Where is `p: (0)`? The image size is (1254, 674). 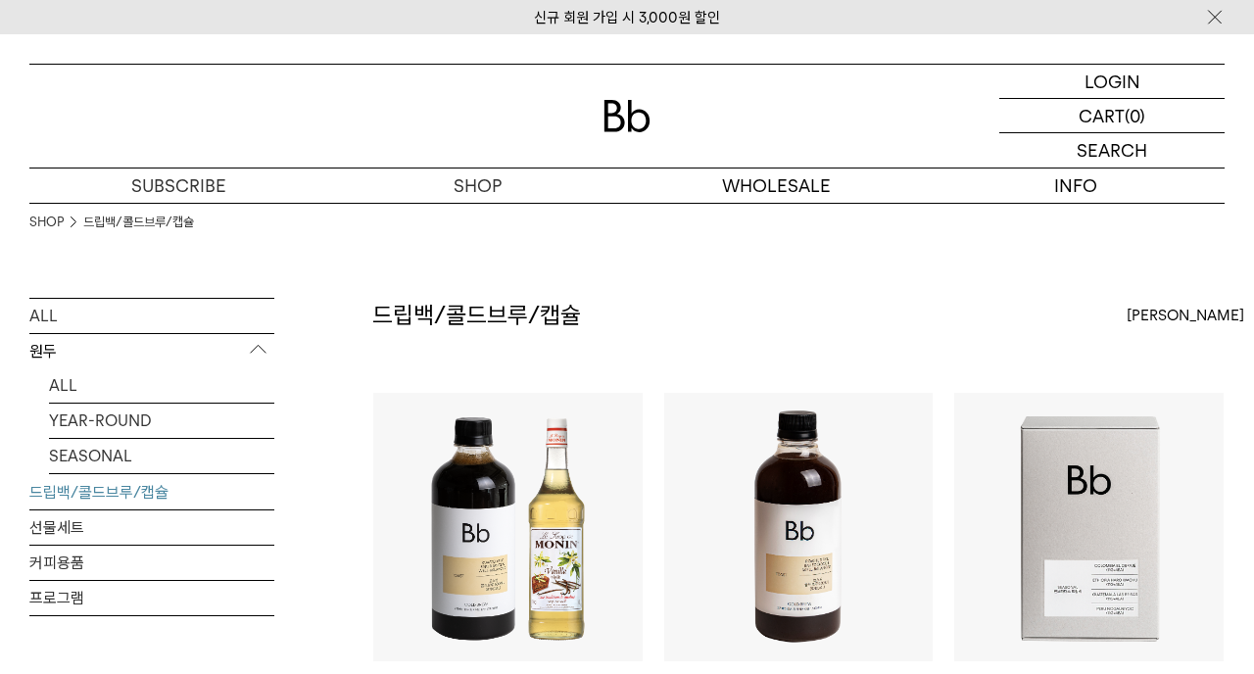
p: (0) is located at coordinates (1135, 116).